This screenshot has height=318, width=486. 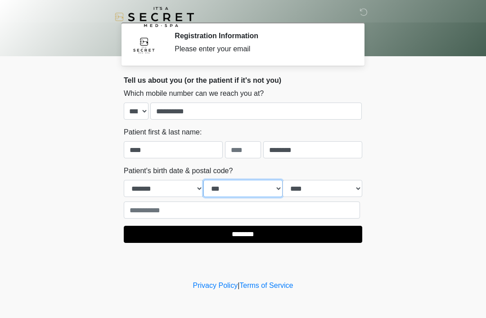 What do you see at coordinates (144, 45) in the screenshot?
I see `img: Agent Avatar` at bounding box center [144, 45].